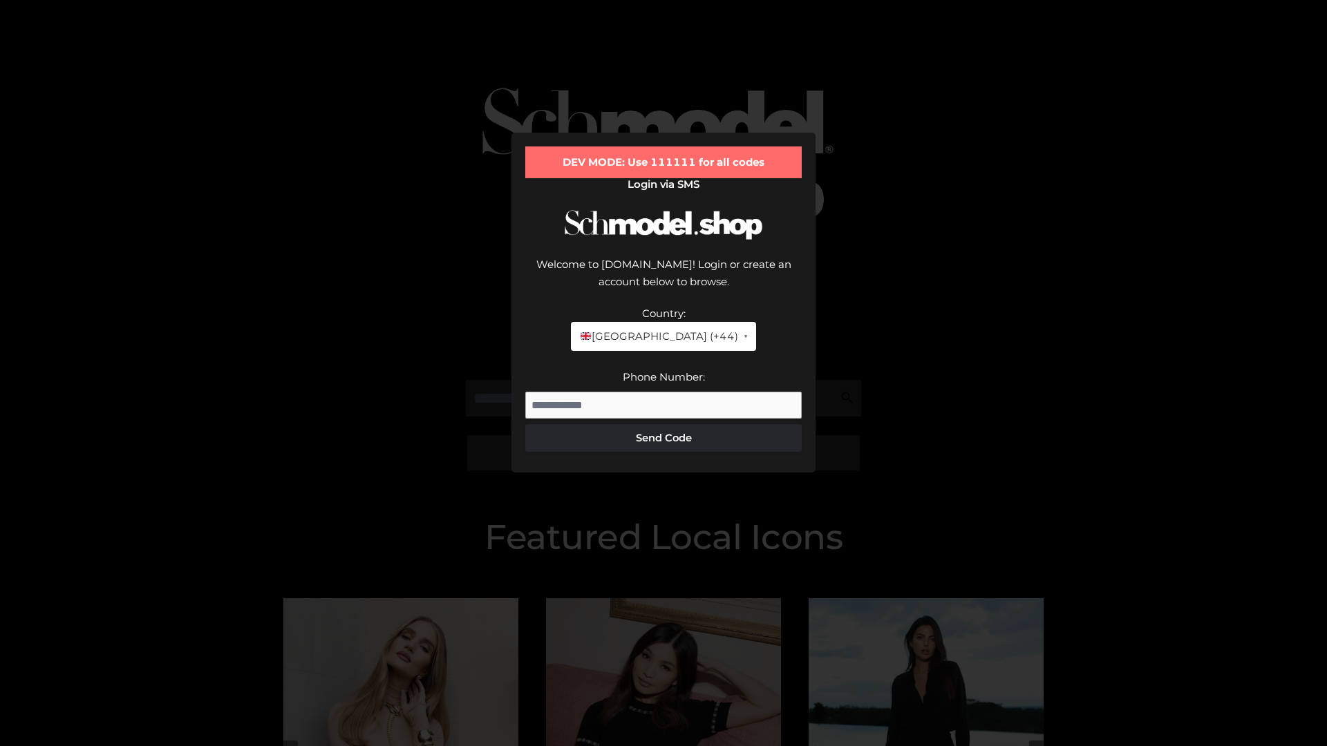  Describe the element at coordinates (663, 438) in the screenshot. I see `button: Send Code` at that location.